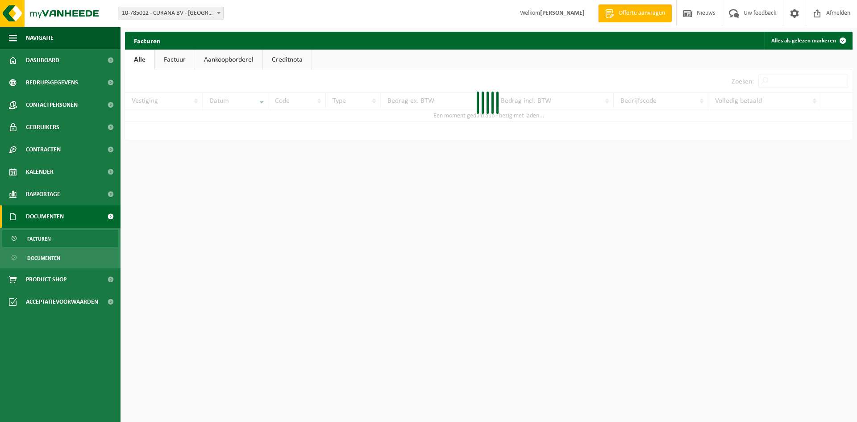 The image size is (857, 422). I want to click on a: Factuur, so click(175, 60).